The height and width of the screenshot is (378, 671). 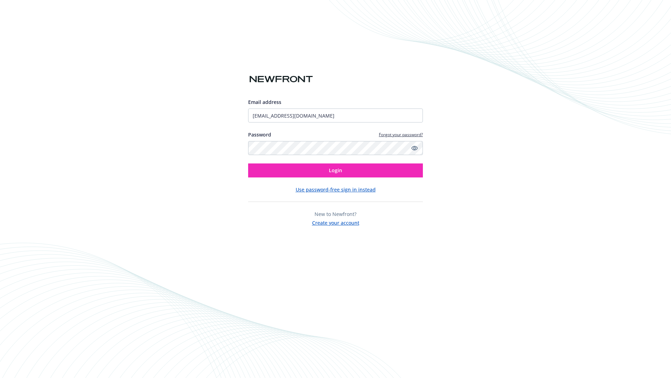 What do you see at coordinates (401, 134) in the screenshot?
I see `a: Forgot your password?` at bounding box center [401, 134].